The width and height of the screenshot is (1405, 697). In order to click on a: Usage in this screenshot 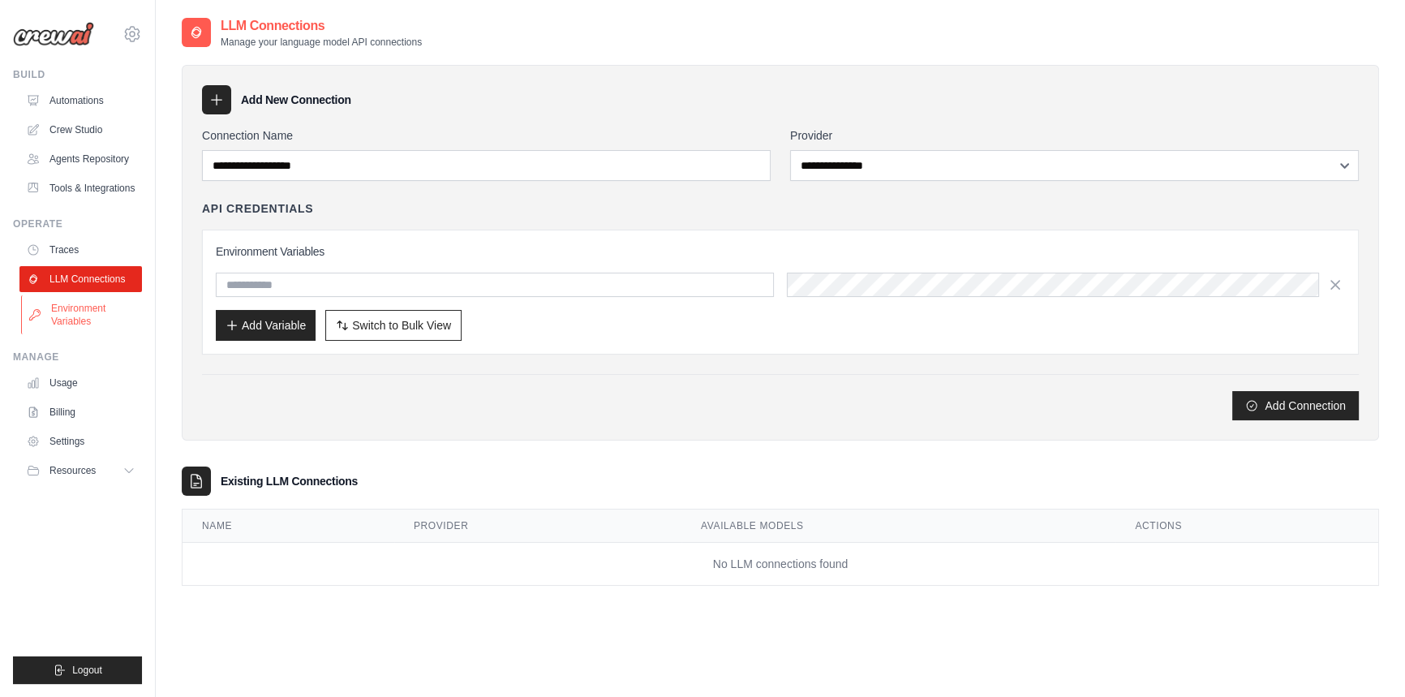, I will do `click(80, 383)`.